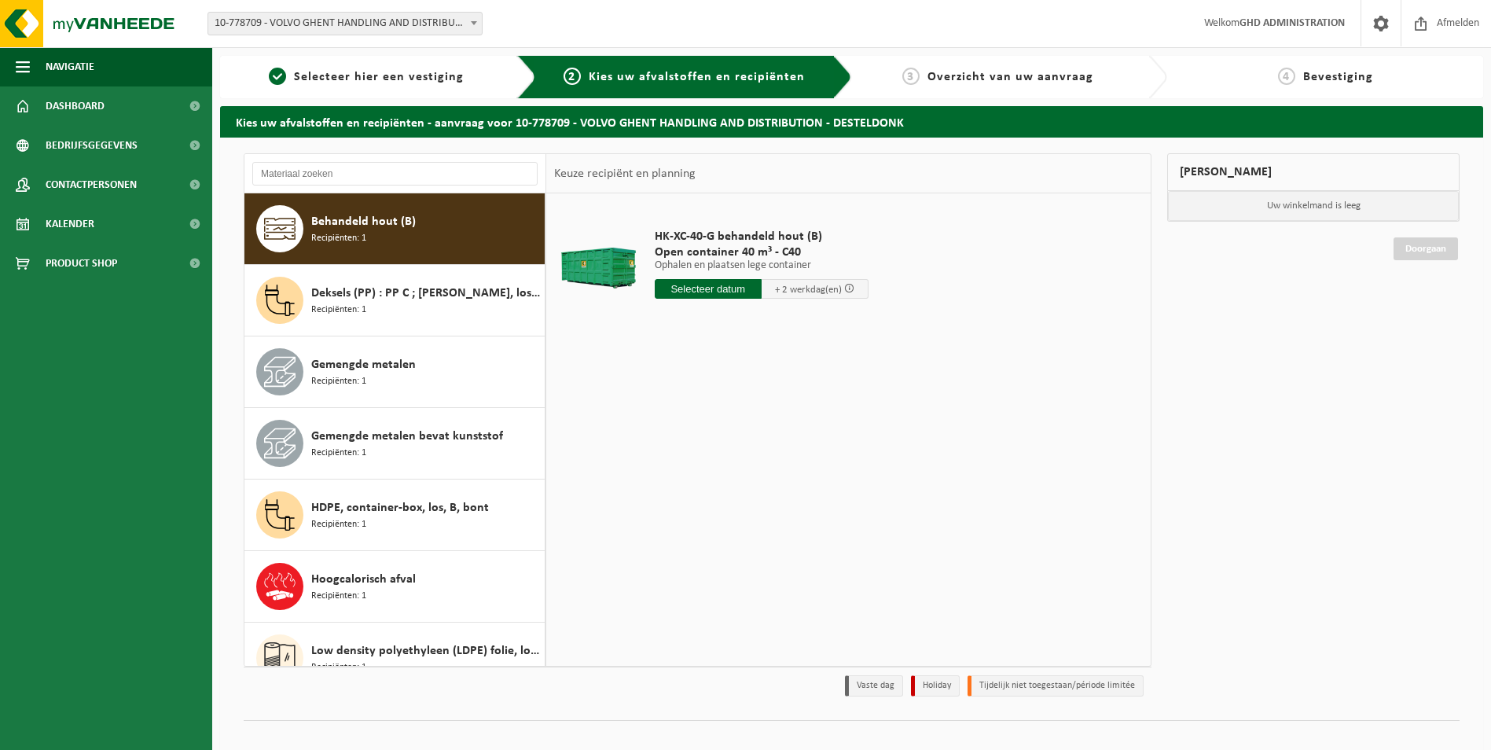 The width and height of the screenshot is (1491, 750). I want to click on span: Bevestiging, so click(1338, 77).